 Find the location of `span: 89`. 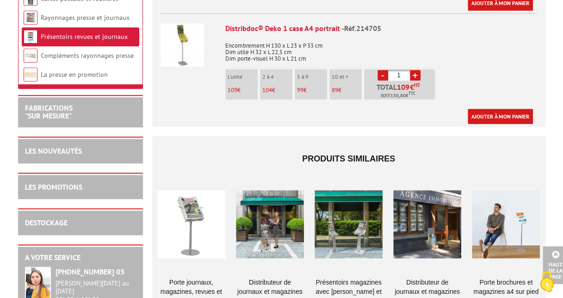

span: 89 is located at coordinates (335, 90).